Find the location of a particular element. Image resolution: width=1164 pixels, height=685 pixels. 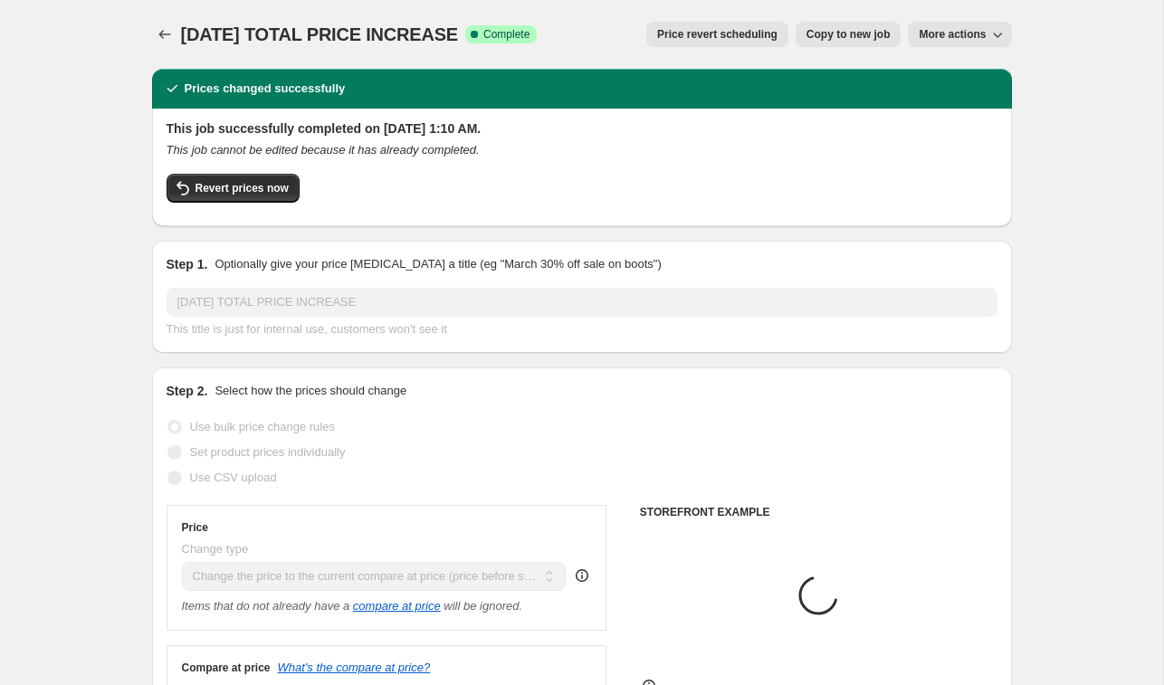

button: More actions is located at coordinates (959, 34).